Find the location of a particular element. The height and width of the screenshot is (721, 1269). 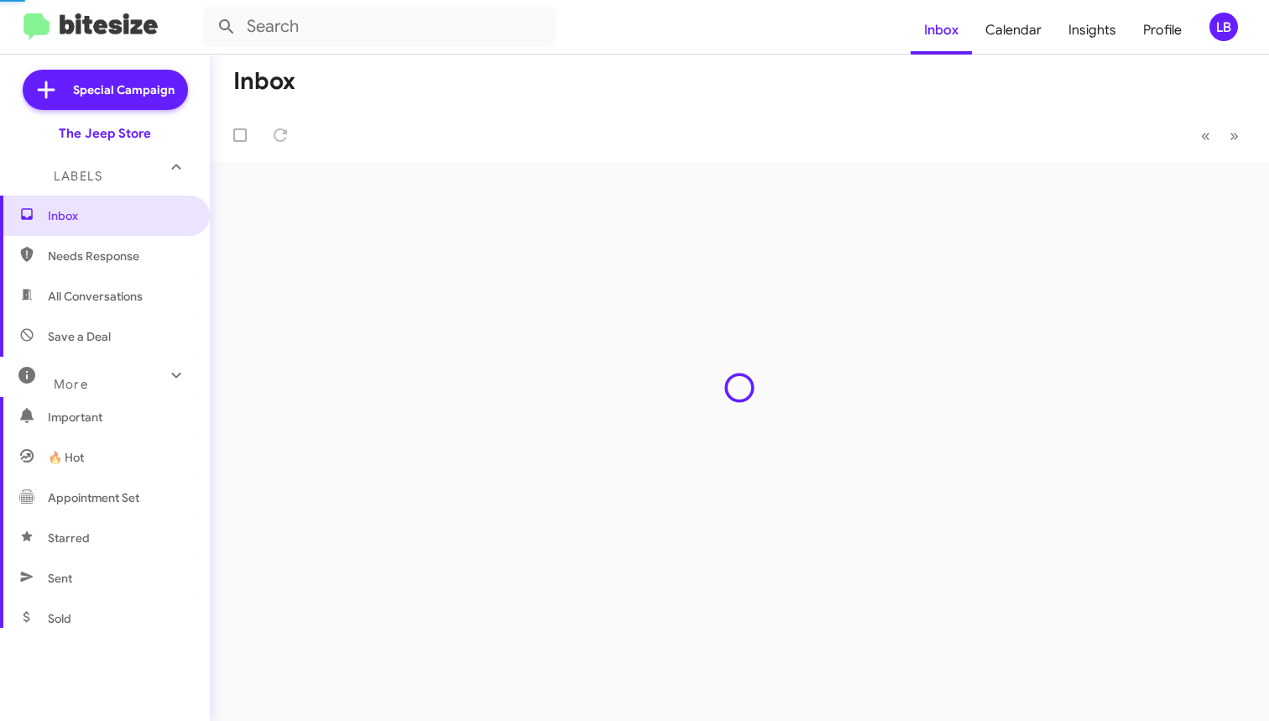

div: LB is located at coordinates (1224, 27).